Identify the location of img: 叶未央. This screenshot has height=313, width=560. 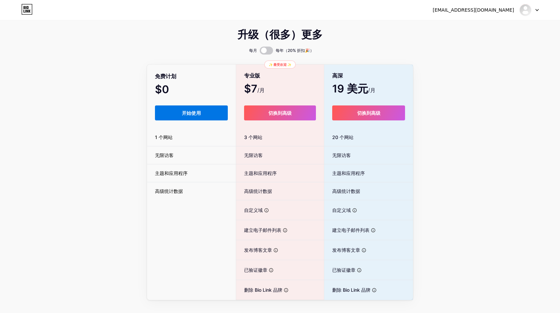
(525, 10).